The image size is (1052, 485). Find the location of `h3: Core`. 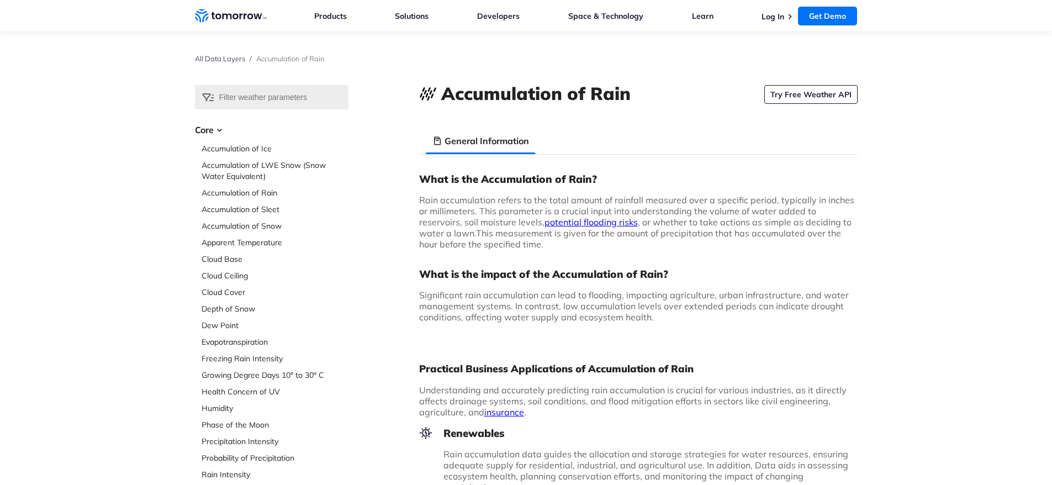

h3: Core is located at coordinates (272, 130).